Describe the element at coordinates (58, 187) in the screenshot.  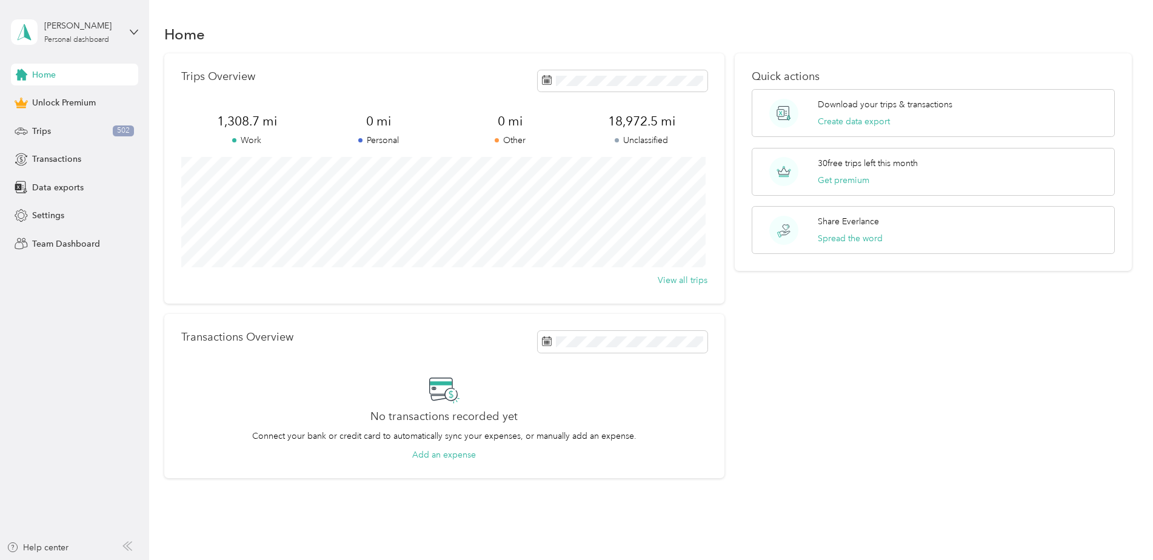
I see `span: Data exports` at that location.